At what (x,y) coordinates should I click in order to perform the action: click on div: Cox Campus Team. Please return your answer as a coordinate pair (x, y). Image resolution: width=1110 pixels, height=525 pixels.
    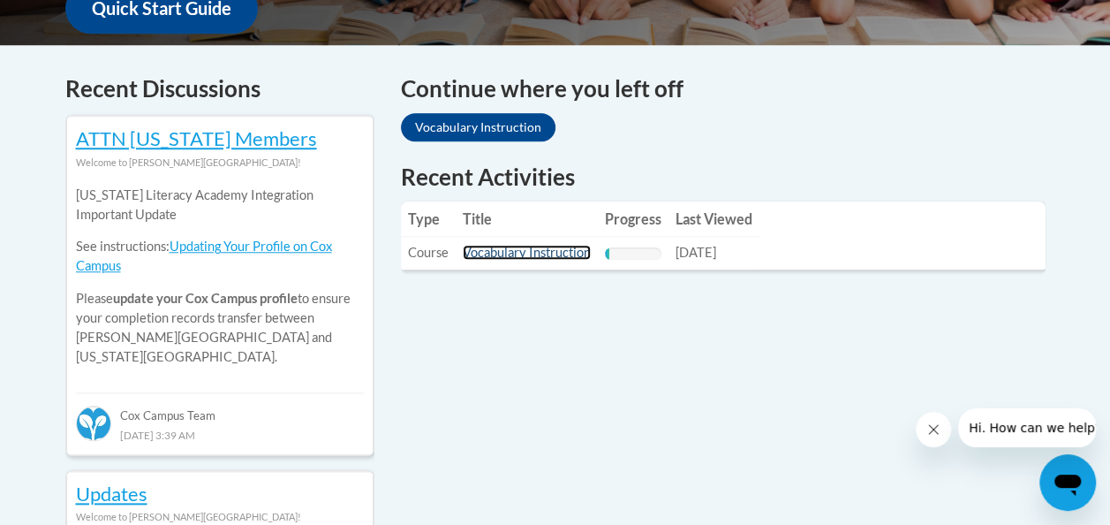
    Looking at the image, I should click on (220, 408).